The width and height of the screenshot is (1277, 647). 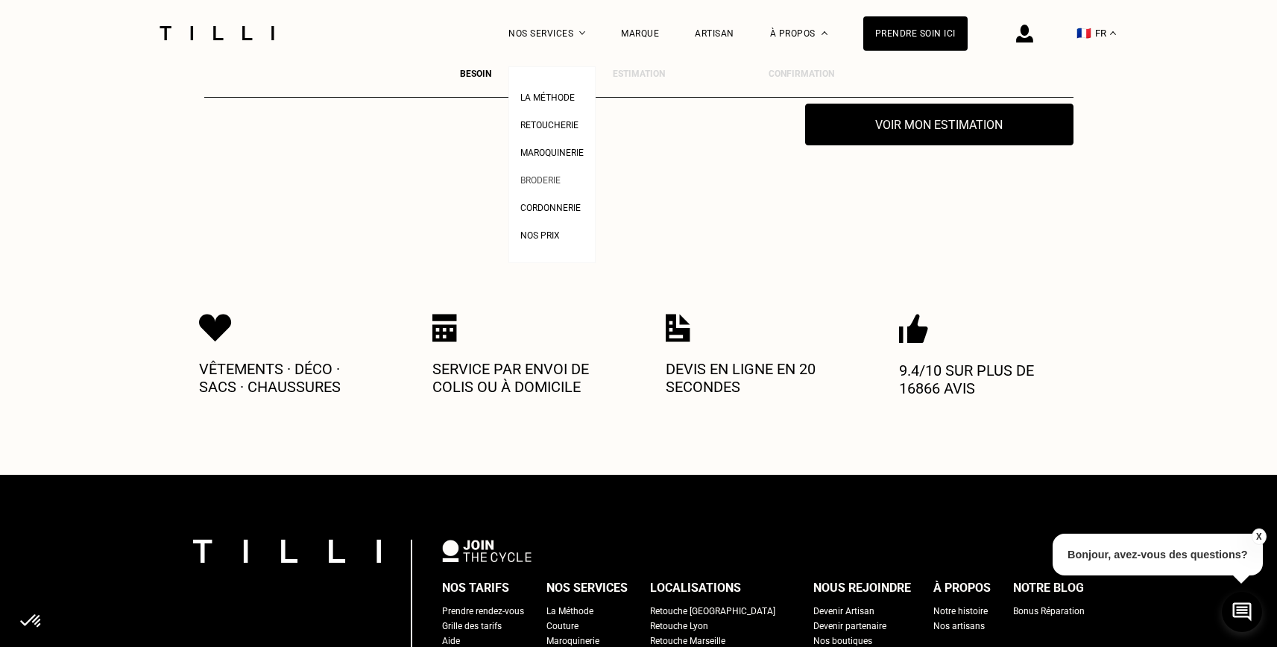 What do you see at coordinates (825, 33) in the screenshot?
I see `img: Menu déroulant à propos` at bounding box center [825, 33].